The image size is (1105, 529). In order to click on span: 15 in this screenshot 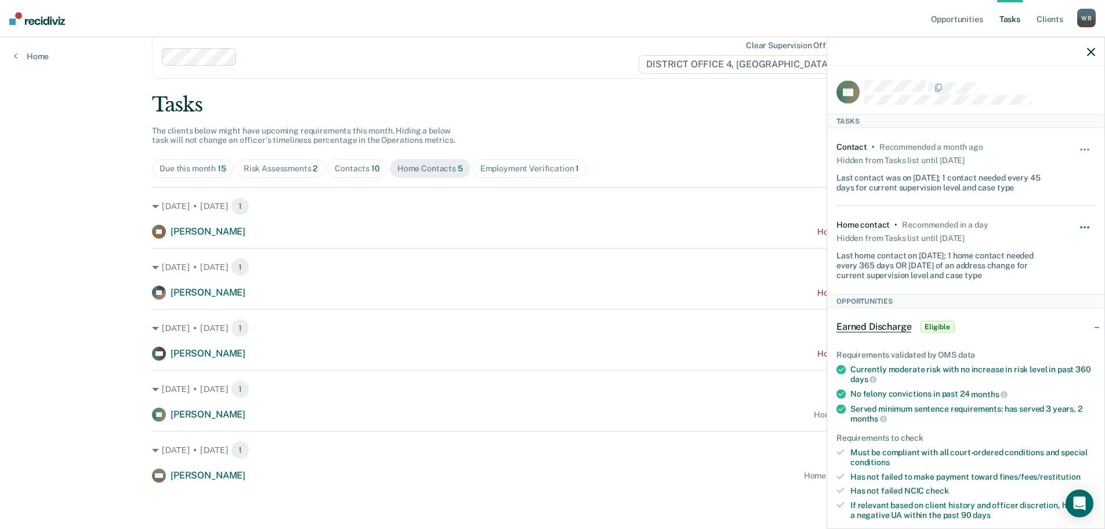, I will do `click(222, 168)`.